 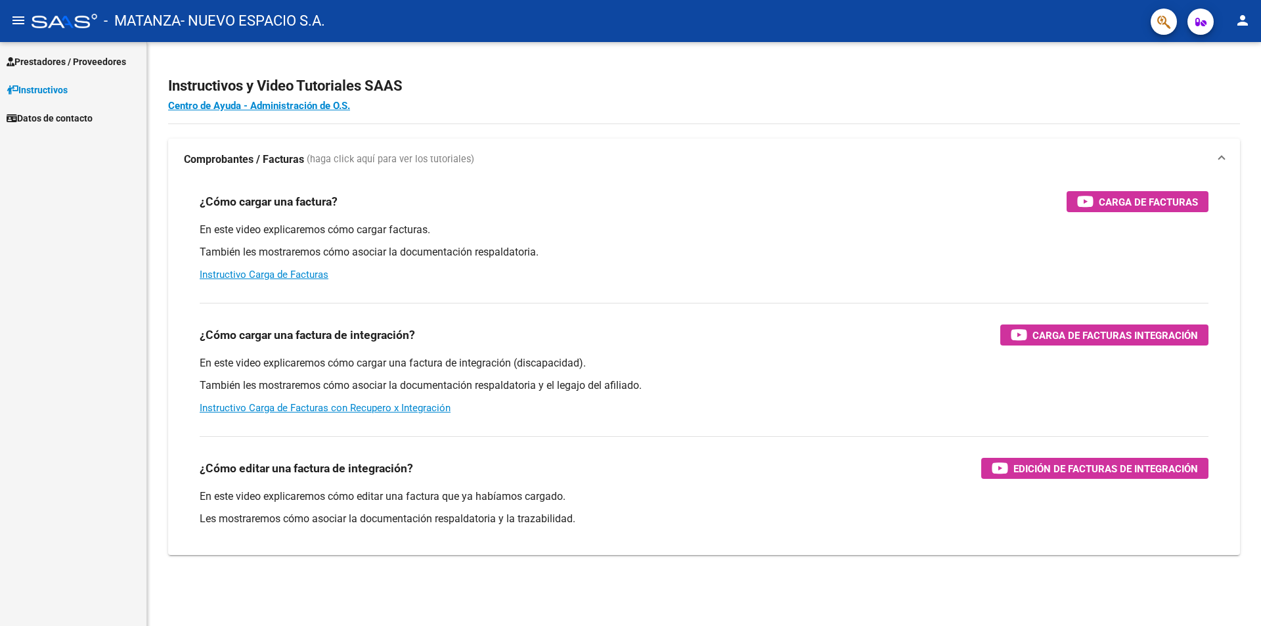 I want to click on h3: ¿Cómo cargar una factura?, so click(x=269, y=202).